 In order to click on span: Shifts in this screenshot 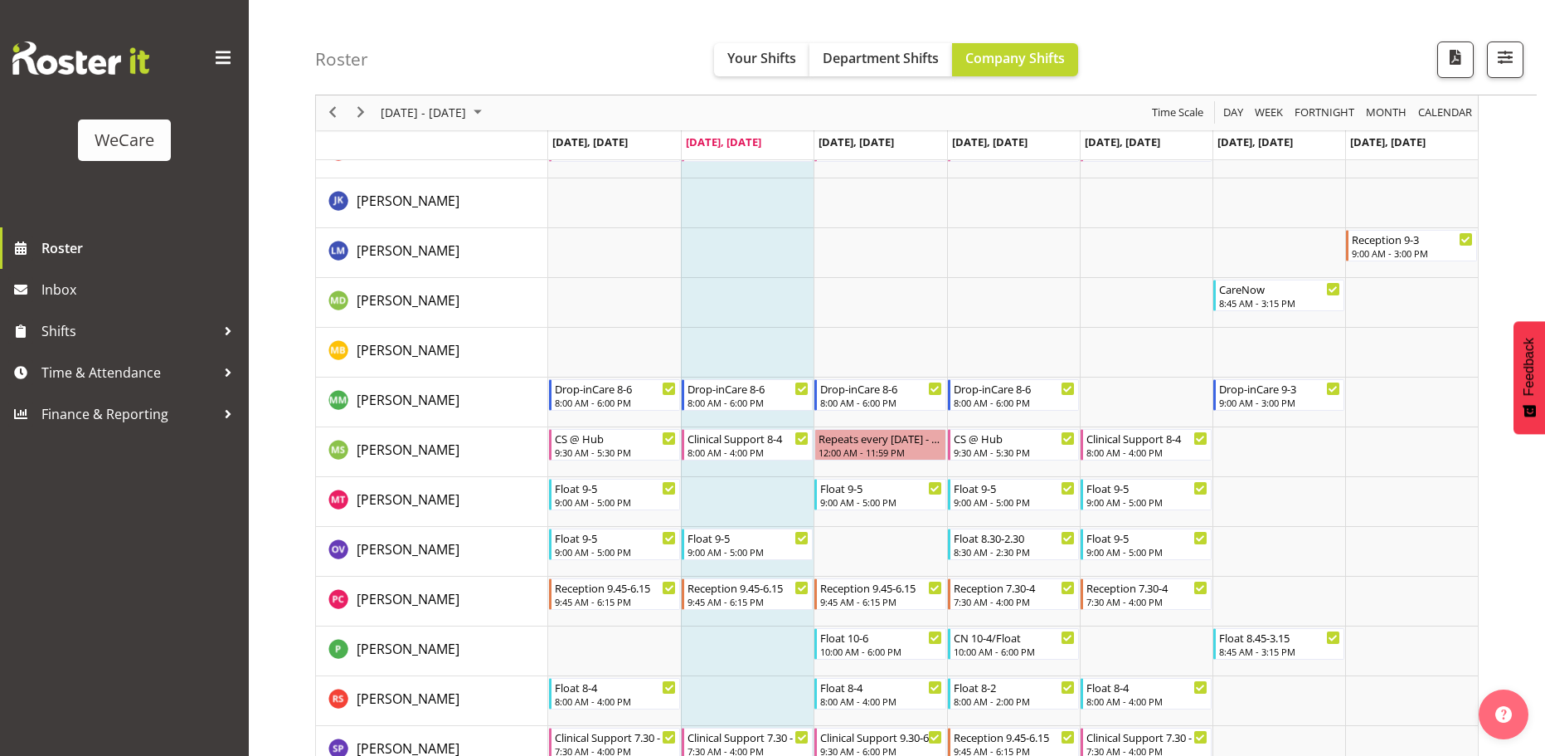, I will do `click(129, 331)`.